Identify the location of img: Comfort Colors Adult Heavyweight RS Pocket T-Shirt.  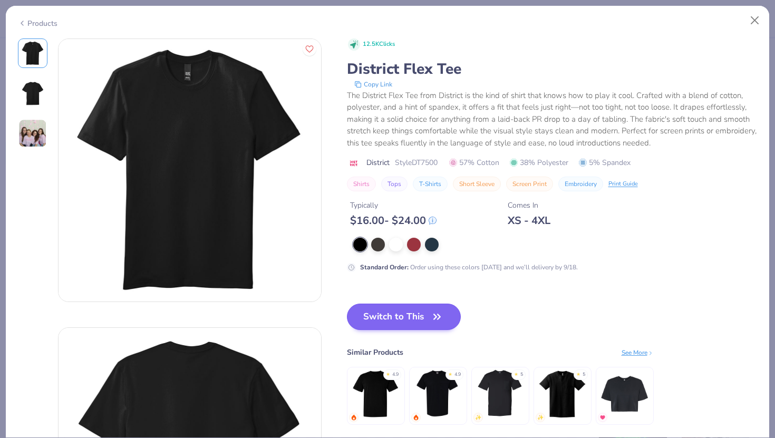
(437, 394).